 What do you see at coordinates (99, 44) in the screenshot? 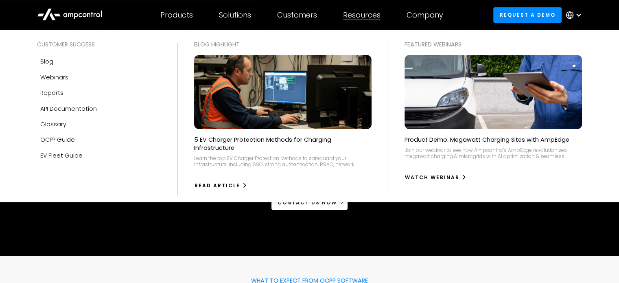
I see `div: Customer success` at bounding box center [99, 44].